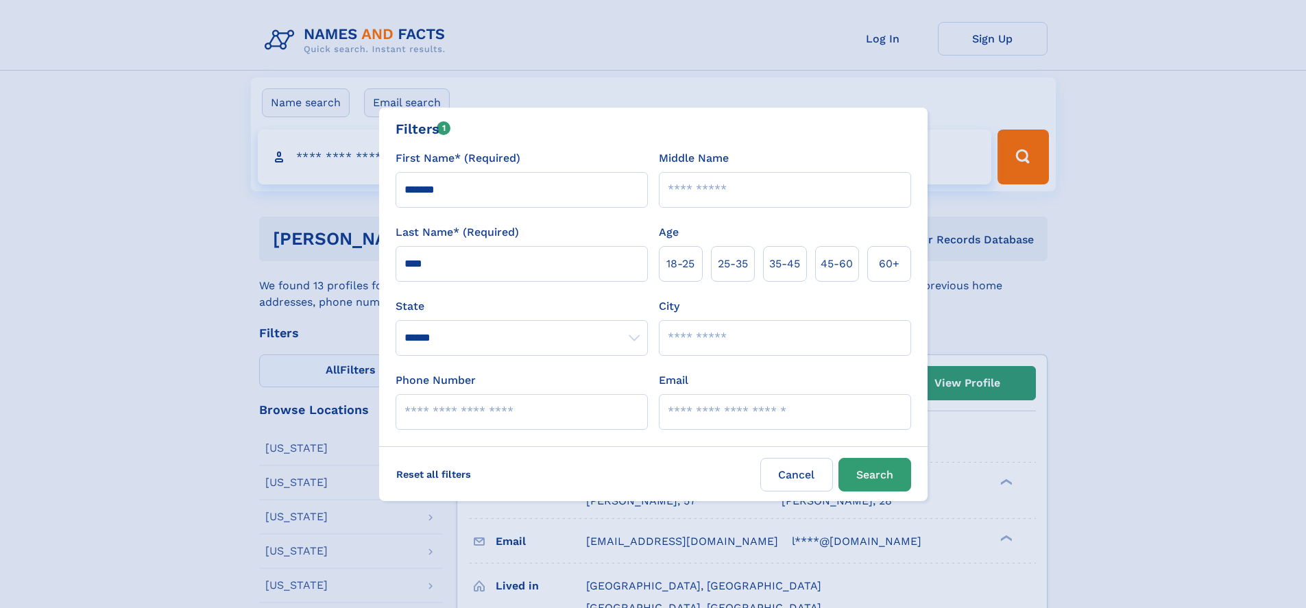  Describe the element at coordinates (522, 307) in the screenshot. I see `label: State` at that location.